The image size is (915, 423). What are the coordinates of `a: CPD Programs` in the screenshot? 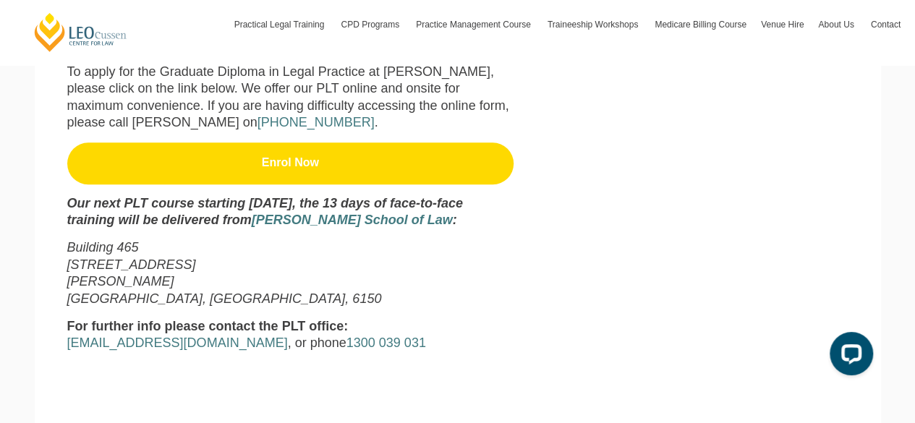 It's located at (371, 25).